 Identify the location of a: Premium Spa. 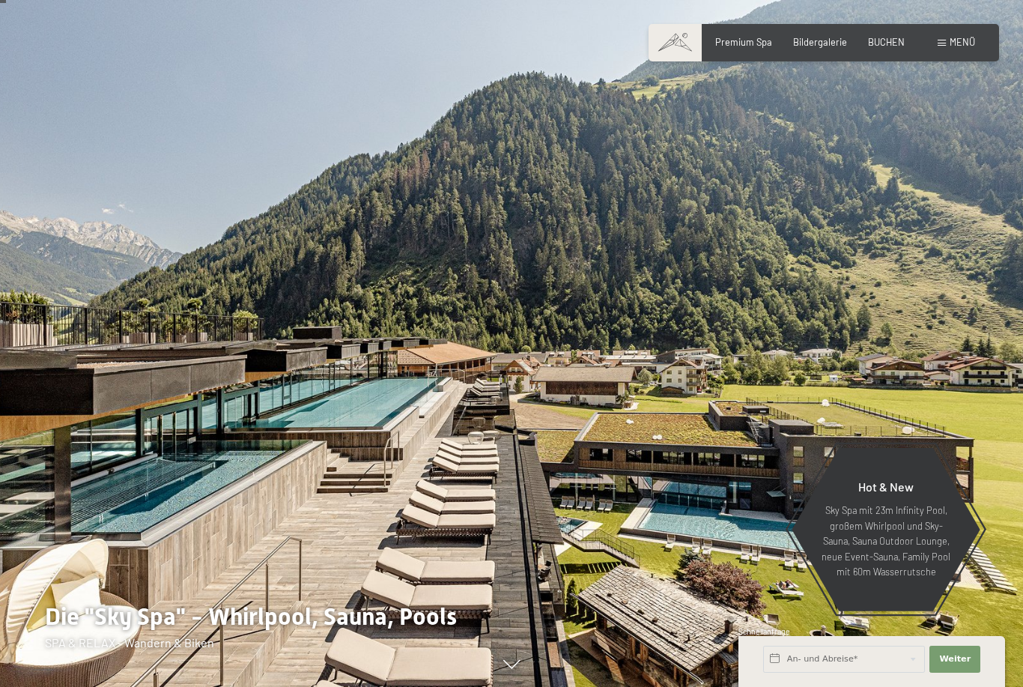
(744, 42).